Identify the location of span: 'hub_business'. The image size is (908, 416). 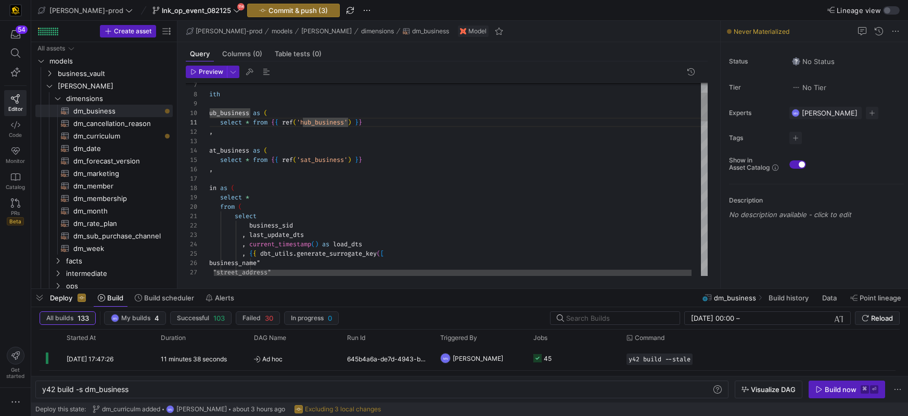
(322, 122).